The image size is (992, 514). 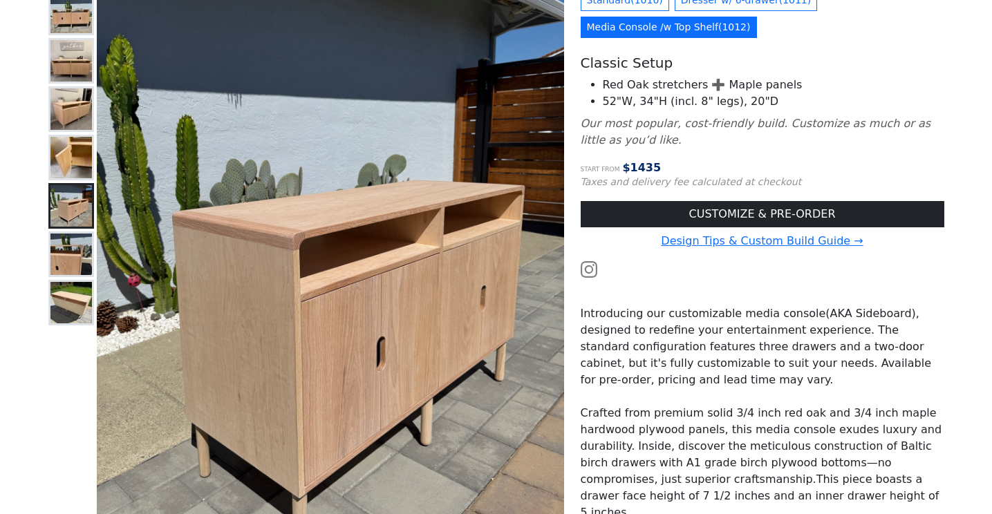 What do you see at coordinates (71, 61) in the screenshot?
I see `img: Media Console /w Top Shelf - Blank Face Front View` at bounding box center [71, 61].